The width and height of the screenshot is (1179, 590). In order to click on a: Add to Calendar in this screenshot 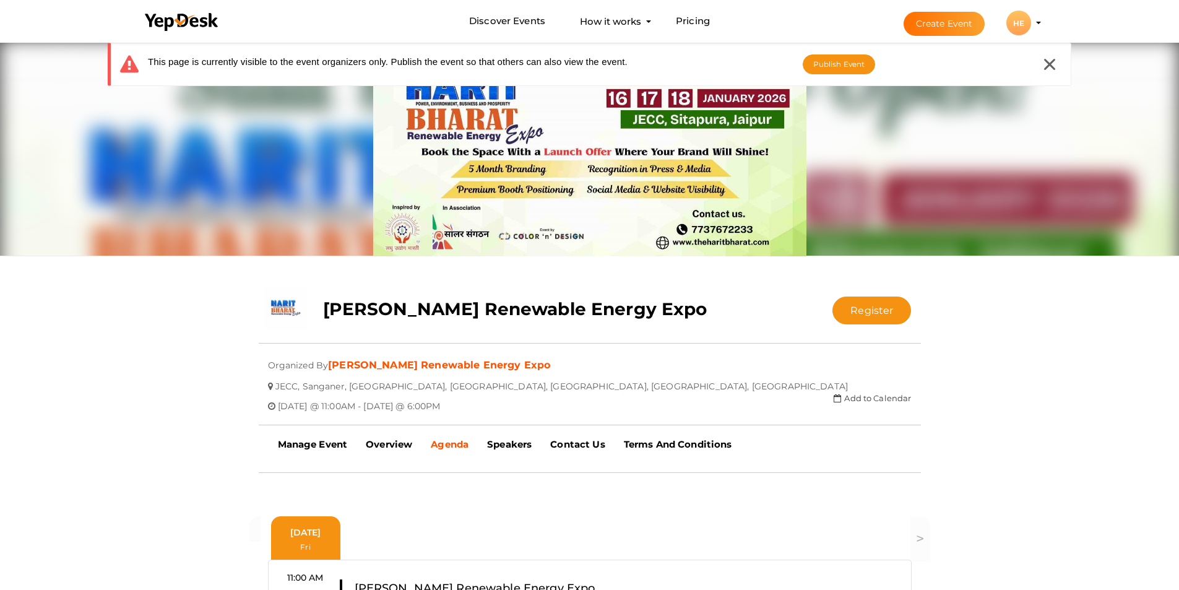, I will do `click(872, 398)`.